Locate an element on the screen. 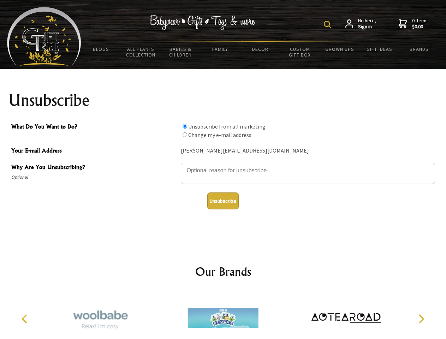 The width and height of the screenshot is (446, 339). a: Decor is located at coordinates (260, 49).